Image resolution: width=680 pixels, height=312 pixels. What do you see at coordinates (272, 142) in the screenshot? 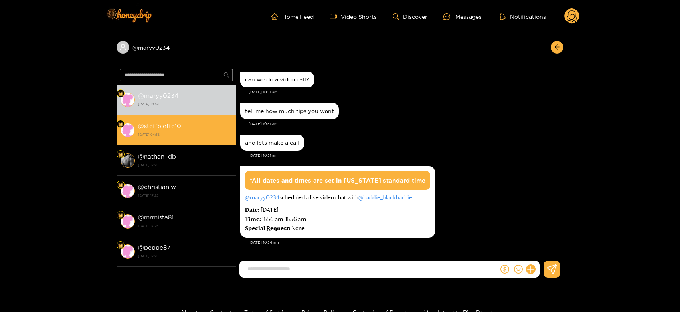
I see `div: and lets make a call` at bounding box center [272, 142].